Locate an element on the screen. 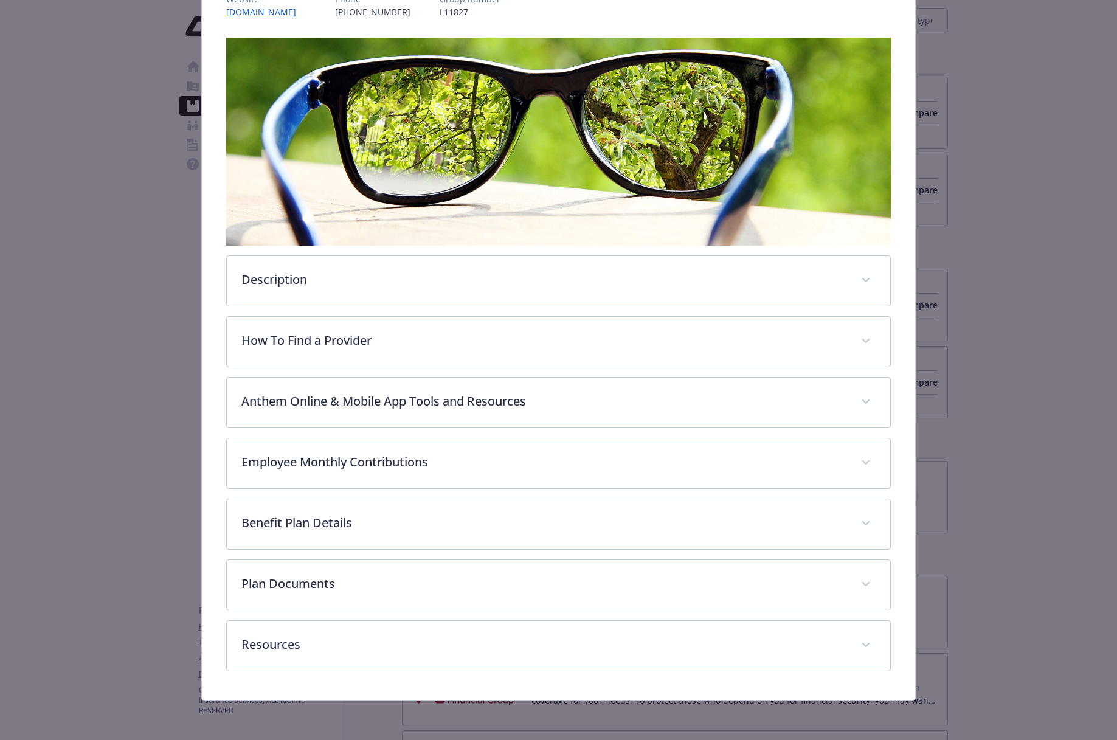 The width and height of the screenshot is (1117, 740). p: Plan Documents is located at coordinates (544, 584).